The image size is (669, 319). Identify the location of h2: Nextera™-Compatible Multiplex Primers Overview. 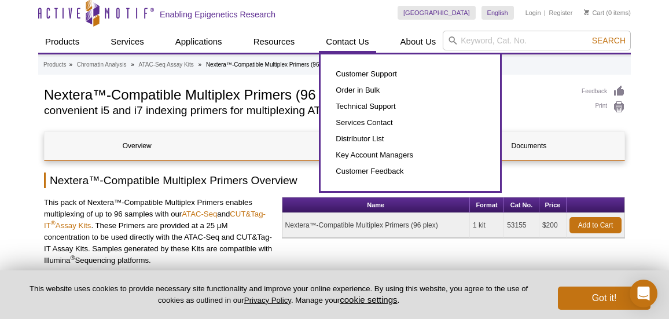
(334, 180).